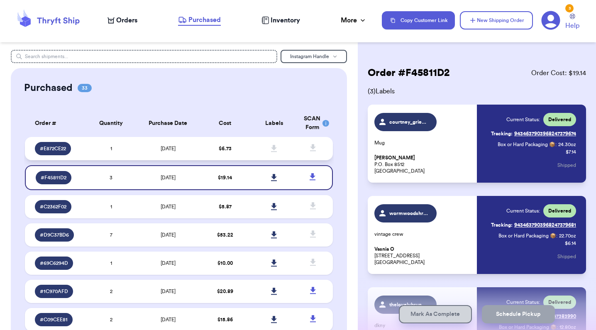 This screenshot has height=330, width=596. Describe the element at coordinates (418, 20) in the screenshot. I see `button: Copy Customer Link` at that location.